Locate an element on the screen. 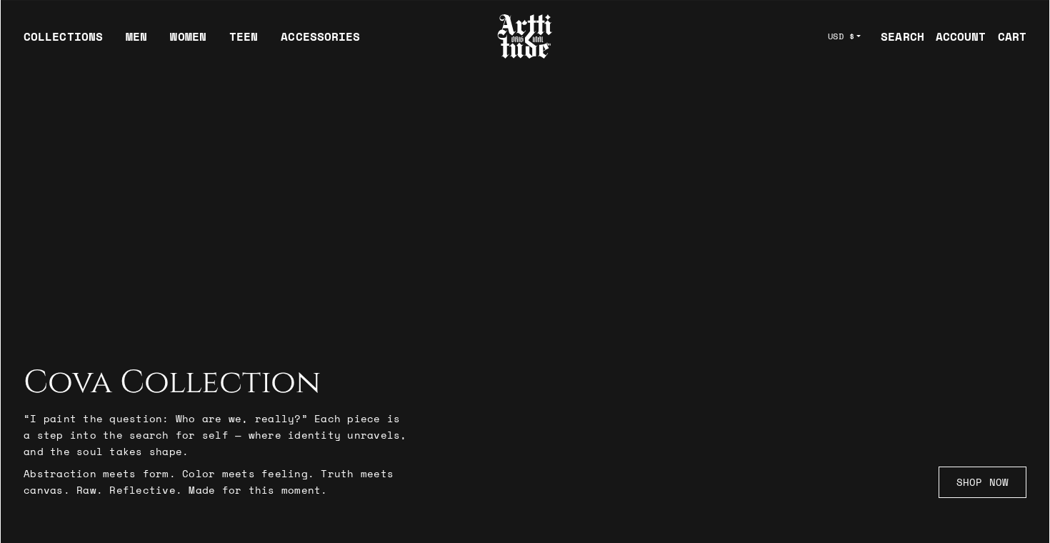 The height and width of the screenshot is (543, 1050). p: “I paint the question: Who are we, really?” Each piece is a step into the search for self — where... is located at coordinates (216, 434).